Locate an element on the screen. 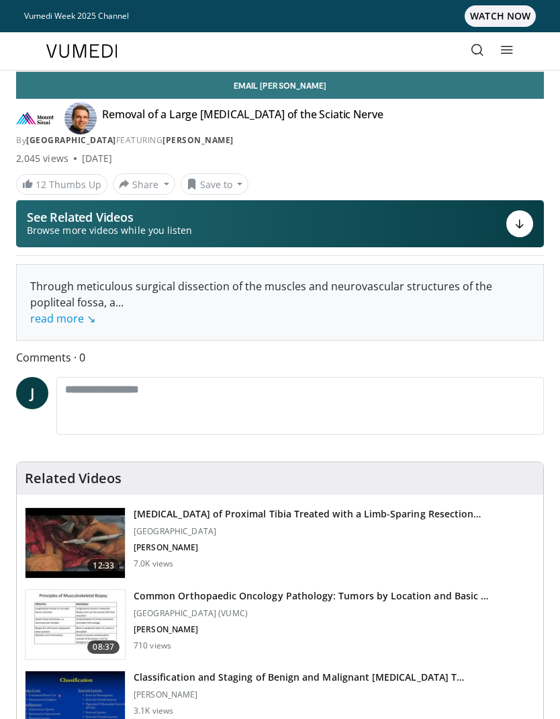 Image resolution: width=560 pixels, height=719 pixels. div: Through meticulous surgical dissection of the muscles and neurovascular structures of the poplite... is located at coordinates (280, 302).